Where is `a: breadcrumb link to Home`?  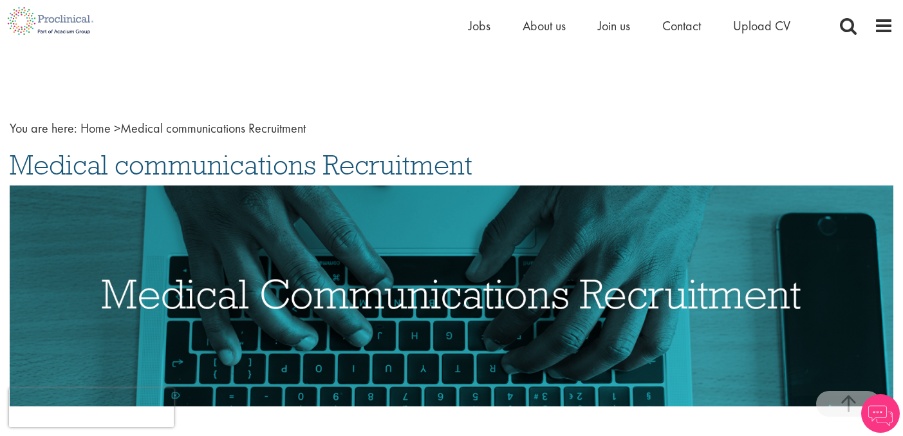
a: breadcrumb link to Home is located at coordinates (95, 128).